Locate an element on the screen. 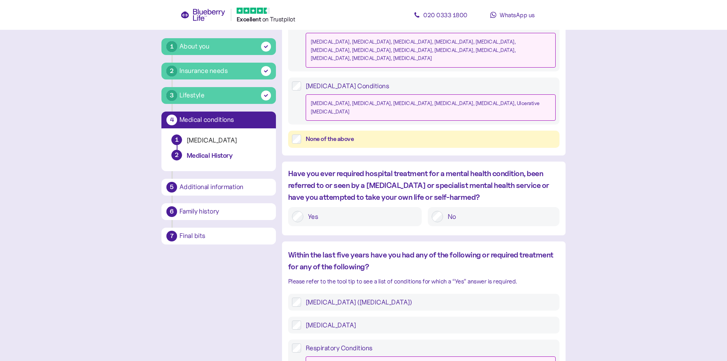  span: on Trustpilot is located at coordinates (279, 19).